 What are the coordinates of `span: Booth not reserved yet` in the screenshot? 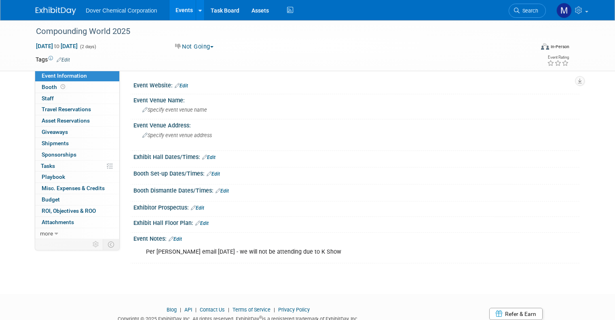 It's located at (63, 86).